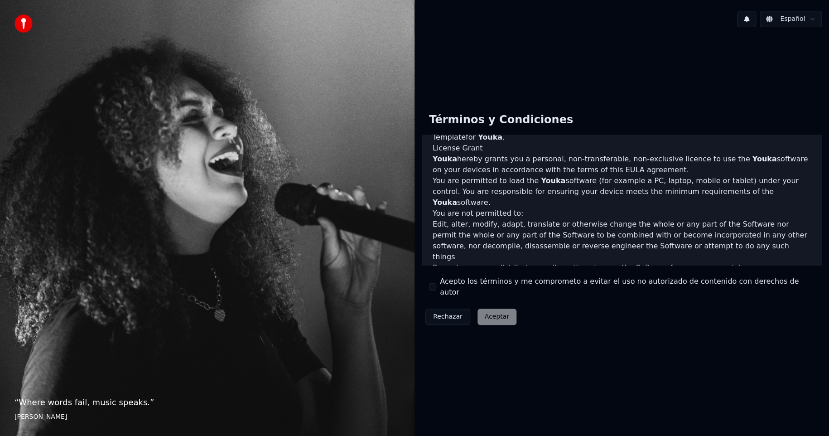 The width and height of the screenshot is (829, 436). Describe the element at coordinates (601, 131) in the screenshot. I see `a: EULA Template` at that location.